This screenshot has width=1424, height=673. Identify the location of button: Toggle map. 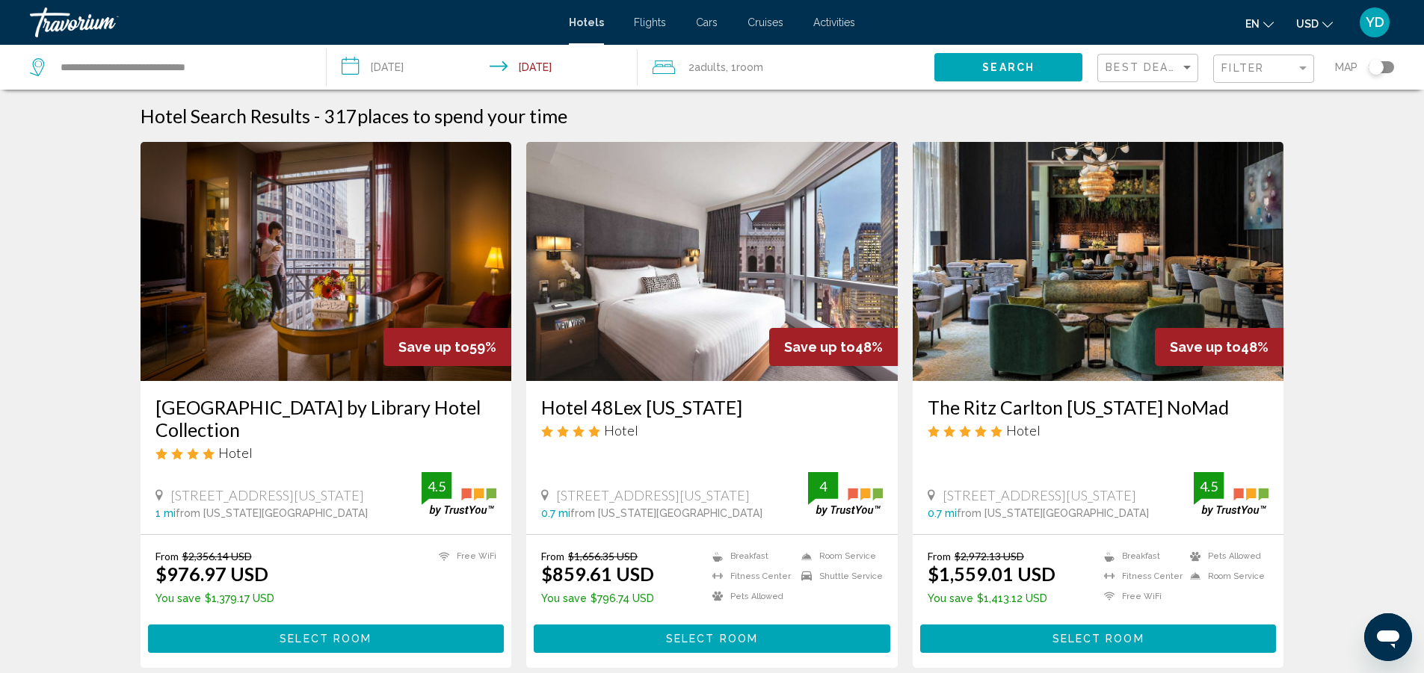
(1375, 67).